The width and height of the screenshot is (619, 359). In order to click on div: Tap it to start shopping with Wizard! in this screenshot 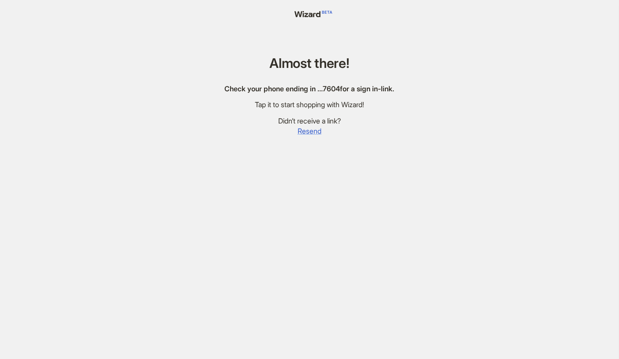, I will do `click(310, 105)`.